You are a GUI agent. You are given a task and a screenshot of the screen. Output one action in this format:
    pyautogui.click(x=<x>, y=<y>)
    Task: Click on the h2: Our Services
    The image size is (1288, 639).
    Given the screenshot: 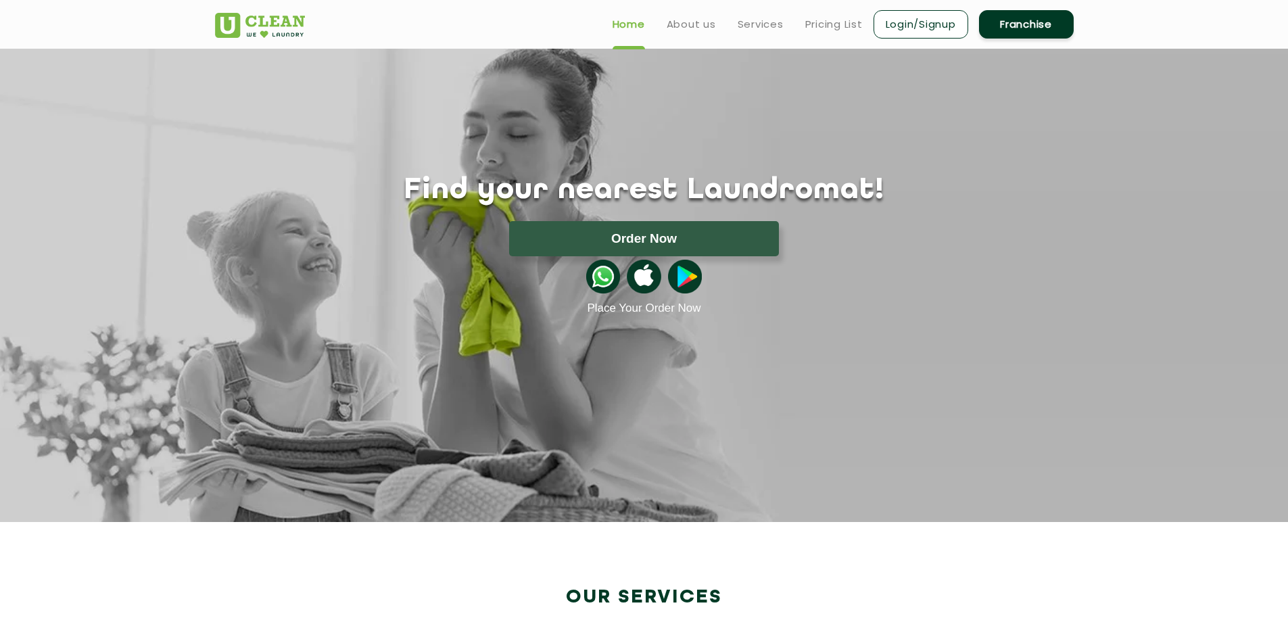 What is the action you would take?
    pyautogui.click(x=644, y=597)
    